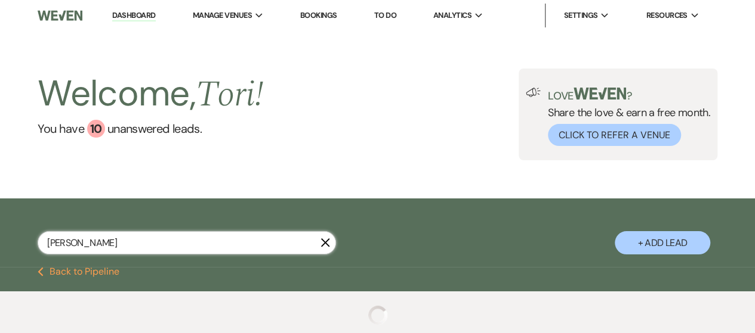 The width and height of the screenshot is (755, 333). What do you see at coordinates (666, 16) in the screenshot?
I see `span: Resources` at bounding box center [666, 16].